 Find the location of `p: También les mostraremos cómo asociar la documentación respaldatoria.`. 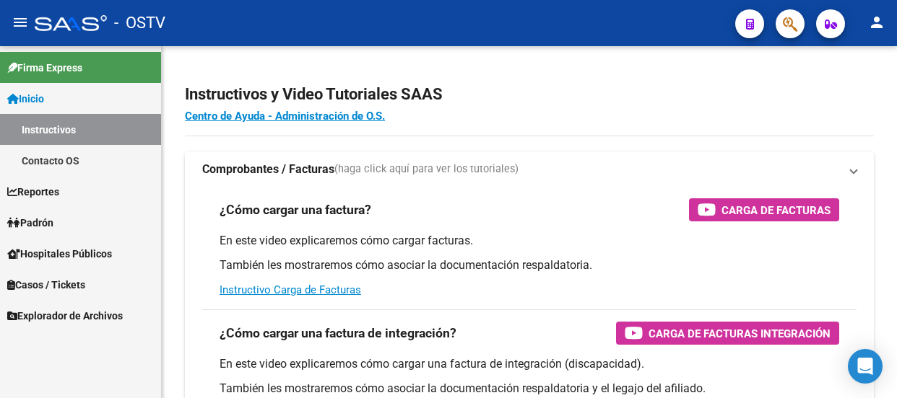

p: También les mostraremos cómo asociar la documentación respaldatoria. is located at coordinates (529, 266).